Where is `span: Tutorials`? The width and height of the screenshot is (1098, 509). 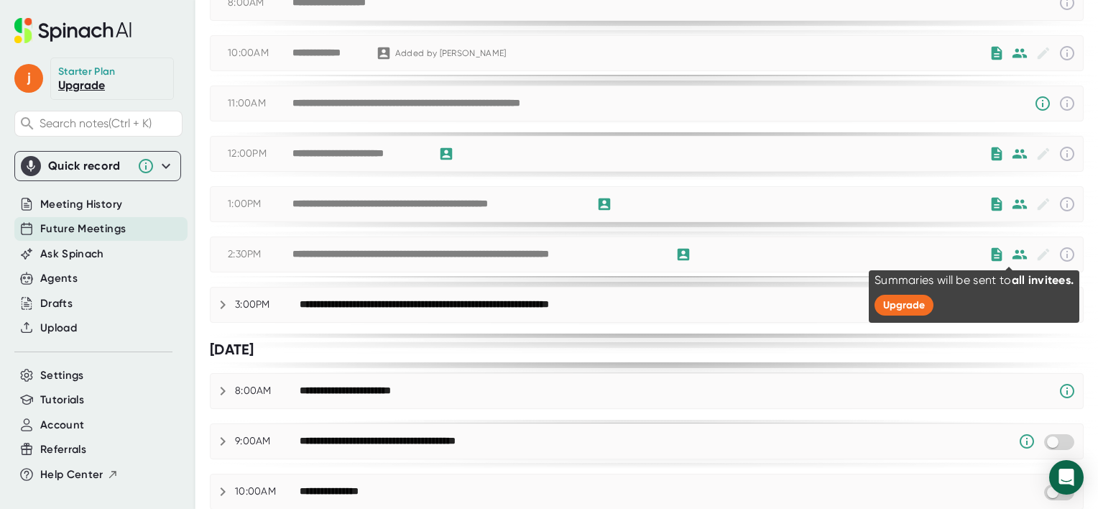 span: Tutorials is located at coordinates (62, 399).